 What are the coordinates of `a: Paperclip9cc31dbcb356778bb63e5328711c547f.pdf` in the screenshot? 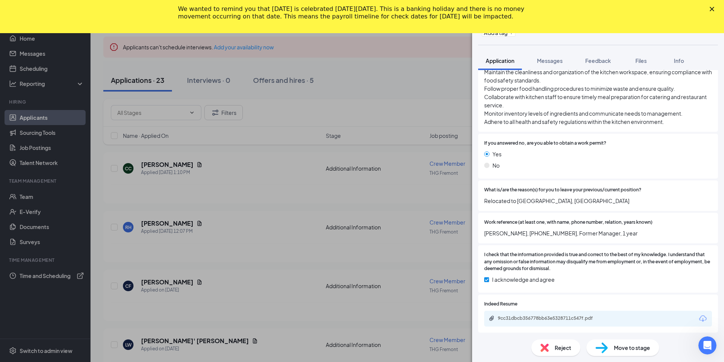 It's located at (550, 319).